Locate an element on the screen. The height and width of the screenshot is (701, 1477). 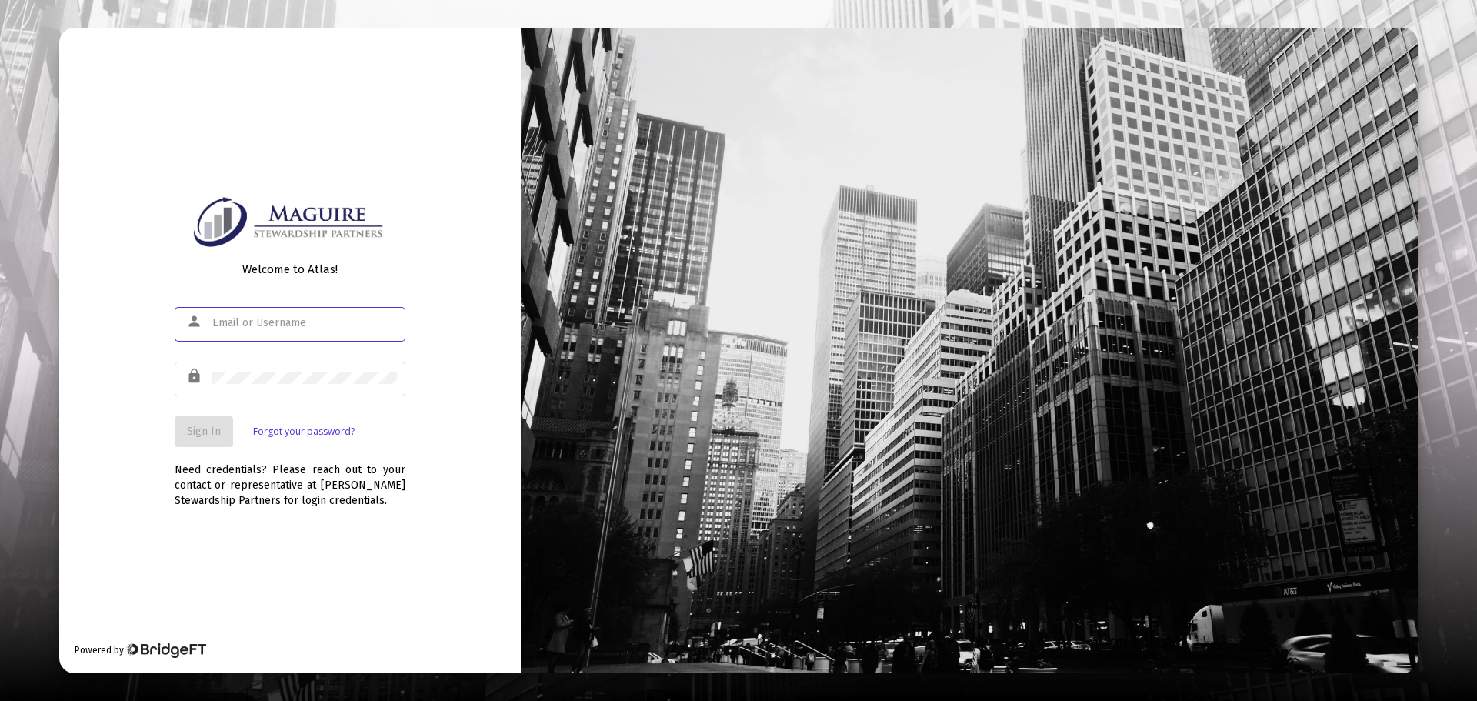
mat-icon: lock is located at coordinates (195, 376).